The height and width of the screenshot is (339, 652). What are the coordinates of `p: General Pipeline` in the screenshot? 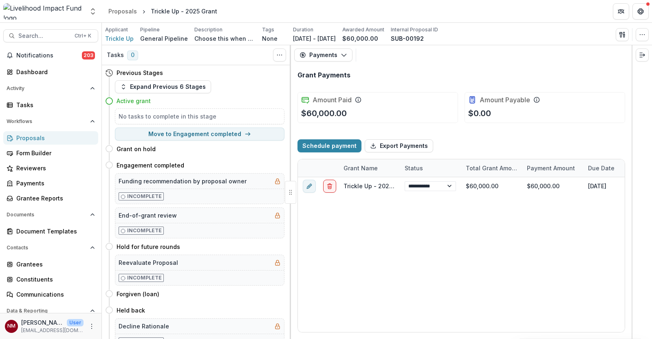 It's located at (164, 38).